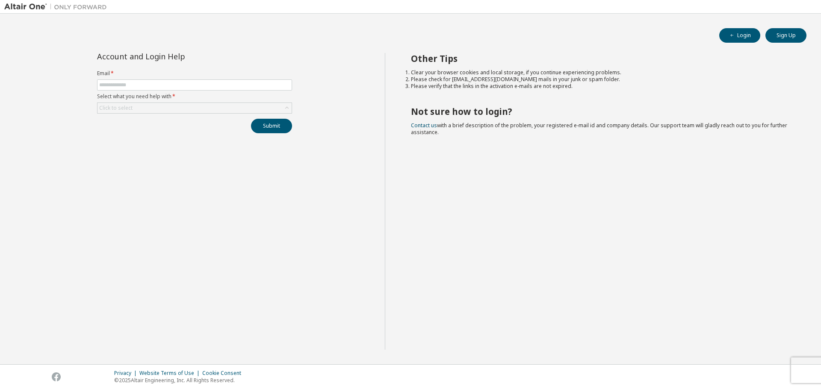  I want to click on p: © 2025 Altair Engineering, Inc. All Rights Reserved., so click(180, 380).